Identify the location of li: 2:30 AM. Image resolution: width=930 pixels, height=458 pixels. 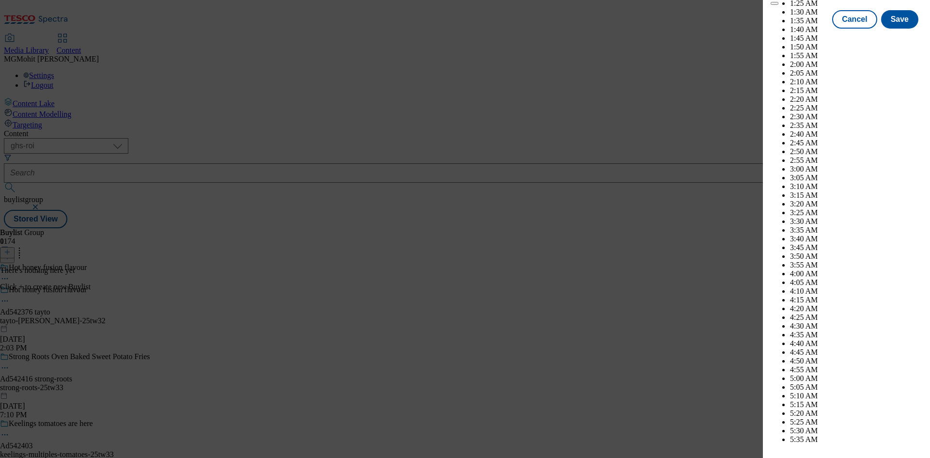
(856, 117).